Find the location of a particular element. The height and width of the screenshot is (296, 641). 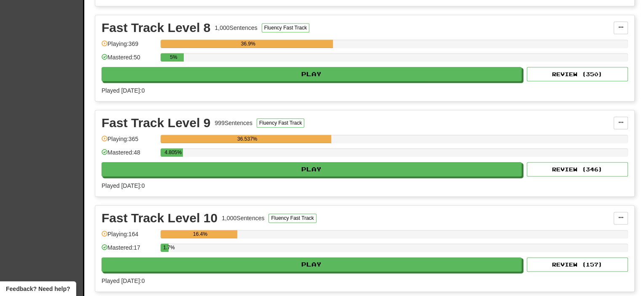

button: Review (350) is located at coordinates (577, 74).